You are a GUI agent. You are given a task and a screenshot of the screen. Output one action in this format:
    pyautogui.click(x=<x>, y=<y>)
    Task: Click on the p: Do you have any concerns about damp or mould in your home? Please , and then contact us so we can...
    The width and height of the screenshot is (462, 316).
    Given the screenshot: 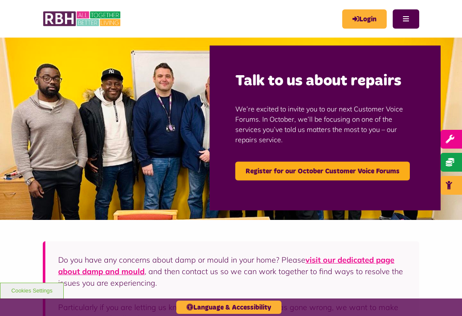 What is the action you would take?
    pyautogui.click(x=232, y=271)
    